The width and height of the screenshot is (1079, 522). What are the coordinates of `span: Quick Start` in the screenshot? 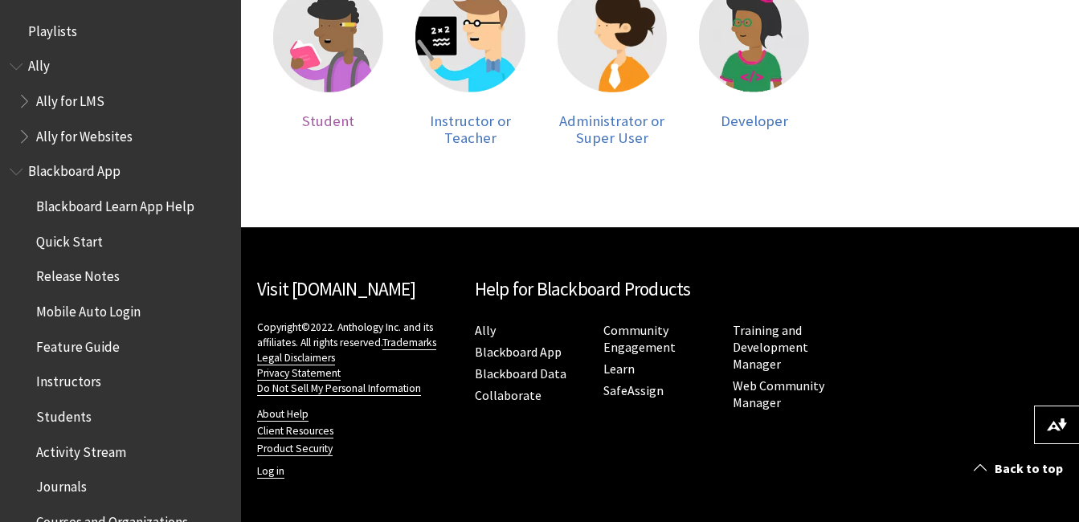 It's located at (69, 239).